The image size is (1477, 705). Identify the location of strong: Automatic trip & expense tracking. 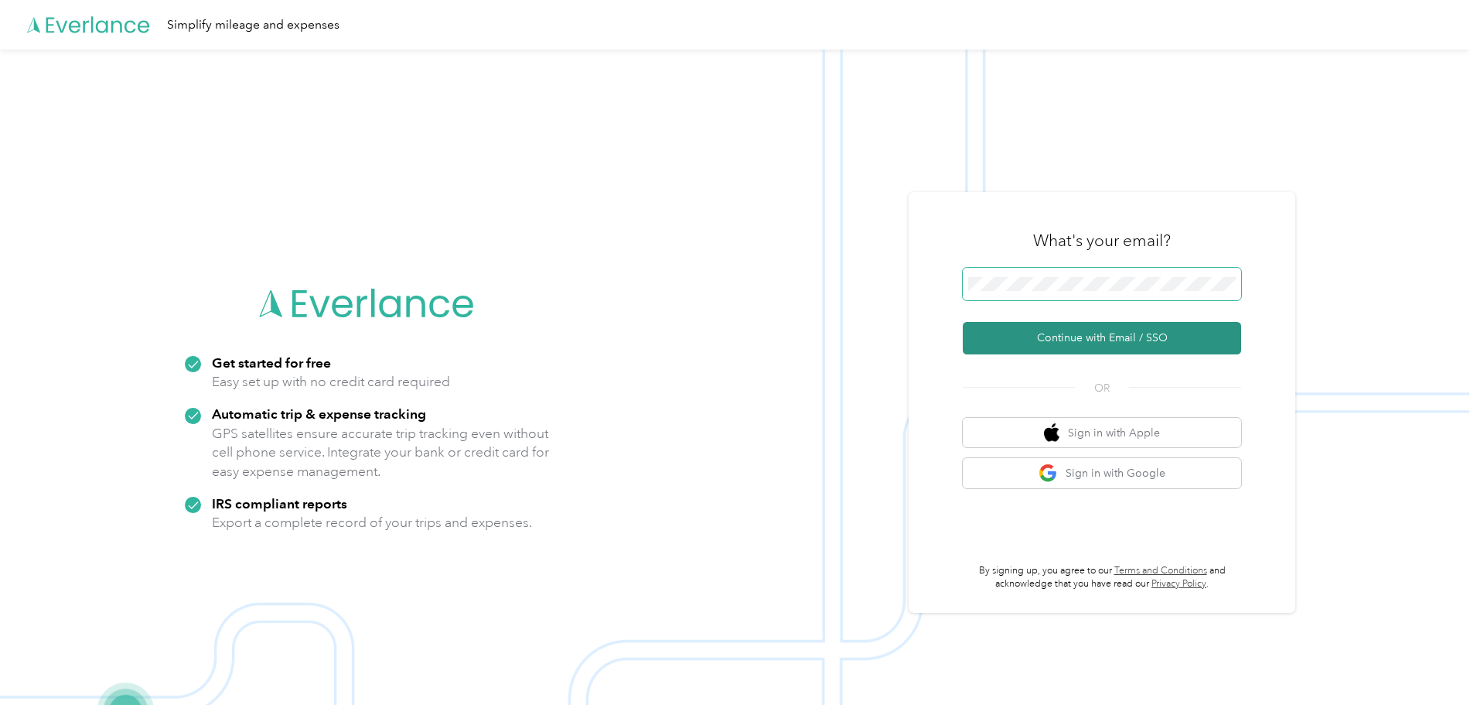
(319, 413).